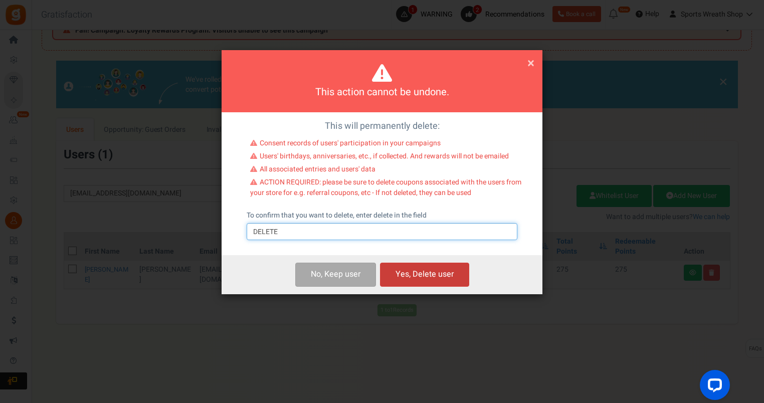  What do you see at coordinates (382, 232) in the screenshot?
I see `input: delete` at bounding box center [382, 232].